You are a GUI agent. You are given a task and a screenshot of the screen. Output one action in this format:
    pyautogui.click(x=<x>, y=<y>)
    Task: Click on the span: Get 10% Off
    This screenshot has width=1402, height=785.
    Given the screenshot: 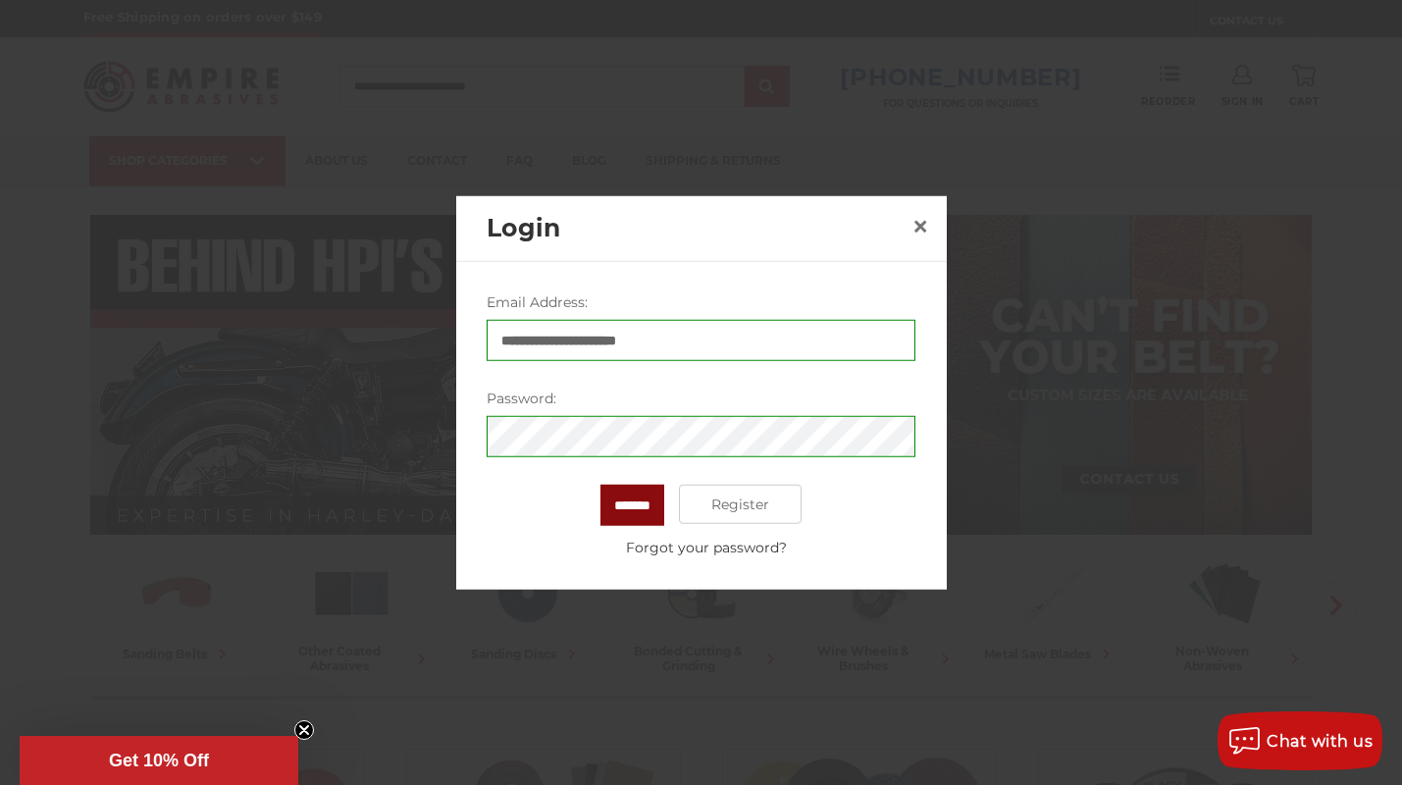 What is the action you would take?
    pyautogui.click(x=159, y=760)
    